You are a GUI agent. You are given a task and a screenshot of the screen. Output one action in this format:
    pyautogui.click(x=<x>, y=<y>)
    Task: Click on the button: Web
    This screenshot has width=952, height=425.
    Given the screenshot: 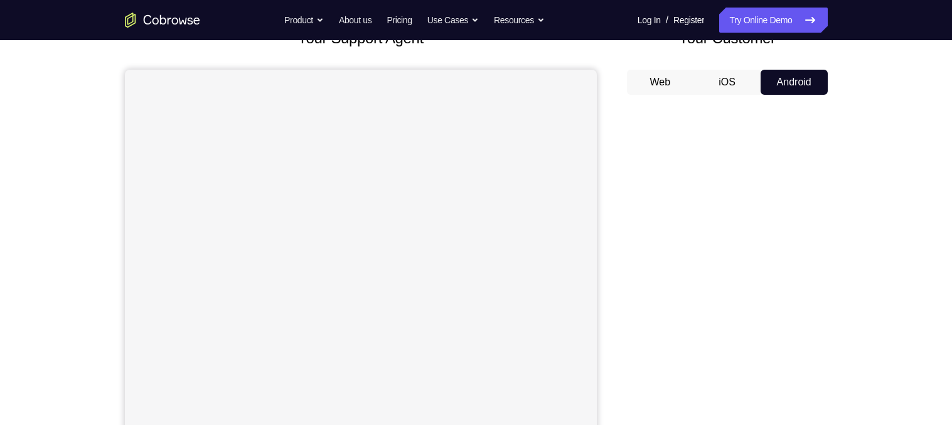 What is the action you would take?
    pyautogui.click(x=660, y=82)
    